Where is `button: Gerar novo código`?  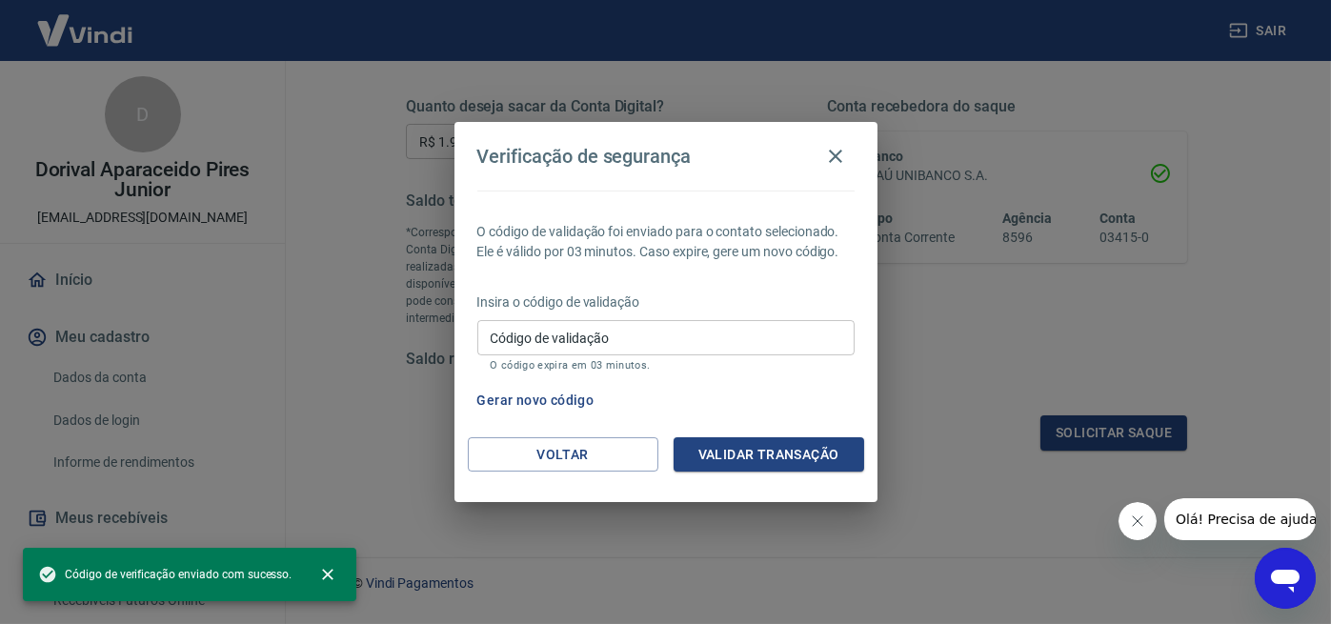 button: Gerar novo código is located at coordinates (536, 400).